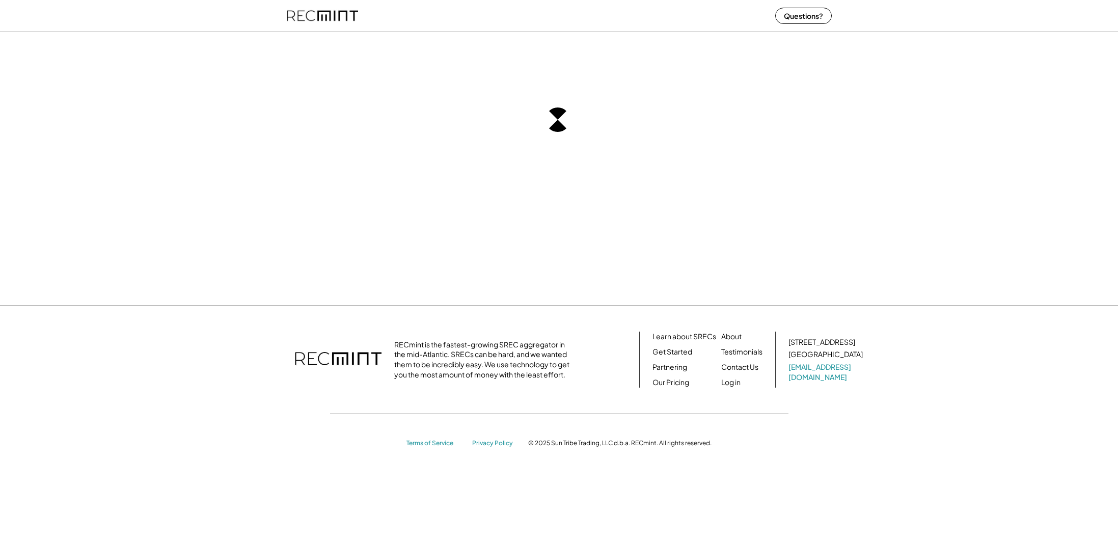  What do you see at coordinates (672, 352) in the screenshot?
I see `a: Get Started` at bounding box center [672, 352].